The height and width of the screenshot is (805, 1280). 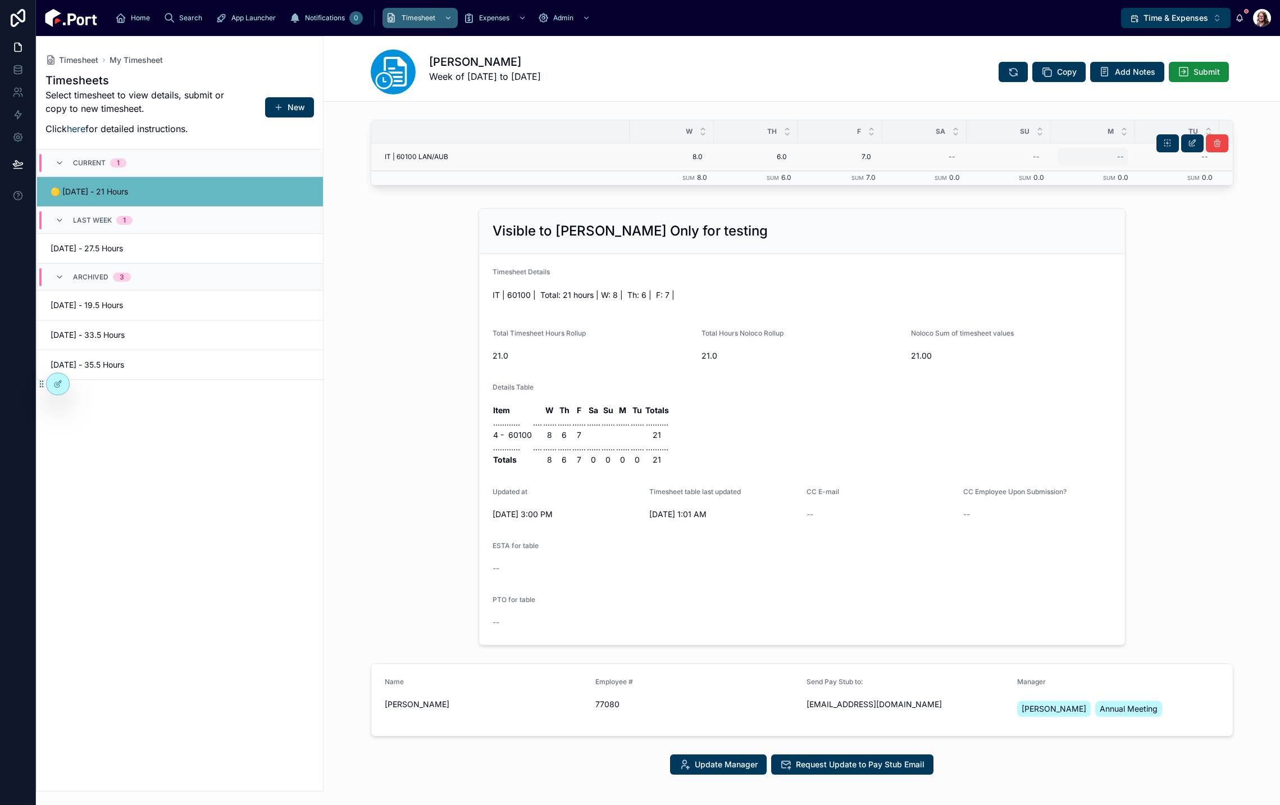 What do you see at coordinates (743, 333) in the screenshot?
I see `span: Total Hours Noloco Rollup` at bounding box center [743, 333].